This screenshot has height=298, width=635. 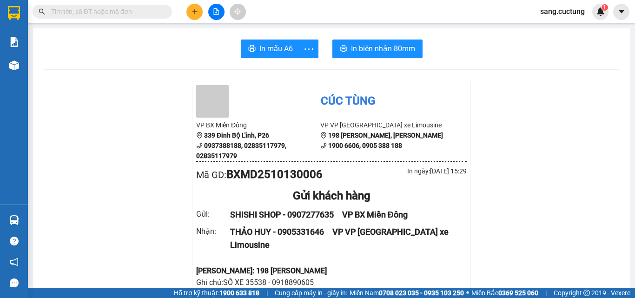 I want to click on li: VP BX Miền Đông, so click(x=258, y=125).